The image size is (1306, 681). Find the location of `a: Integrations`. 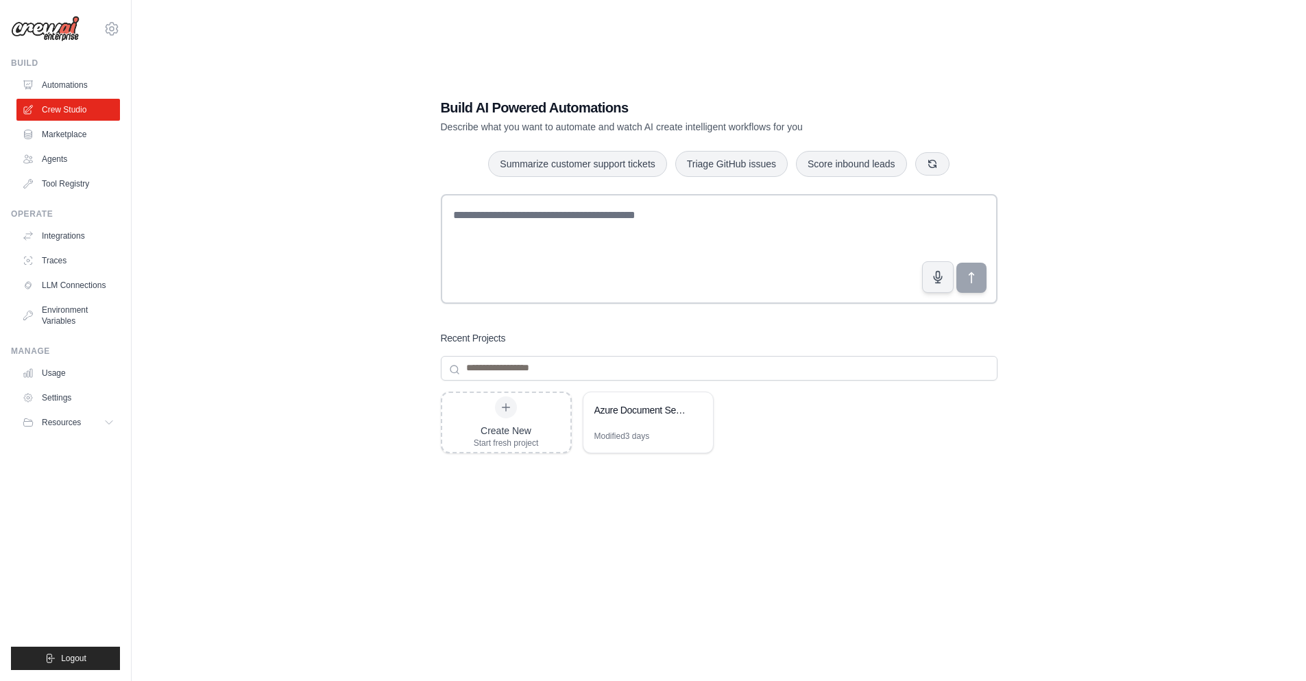

a: Integrations is located at coordinates (68, 236).